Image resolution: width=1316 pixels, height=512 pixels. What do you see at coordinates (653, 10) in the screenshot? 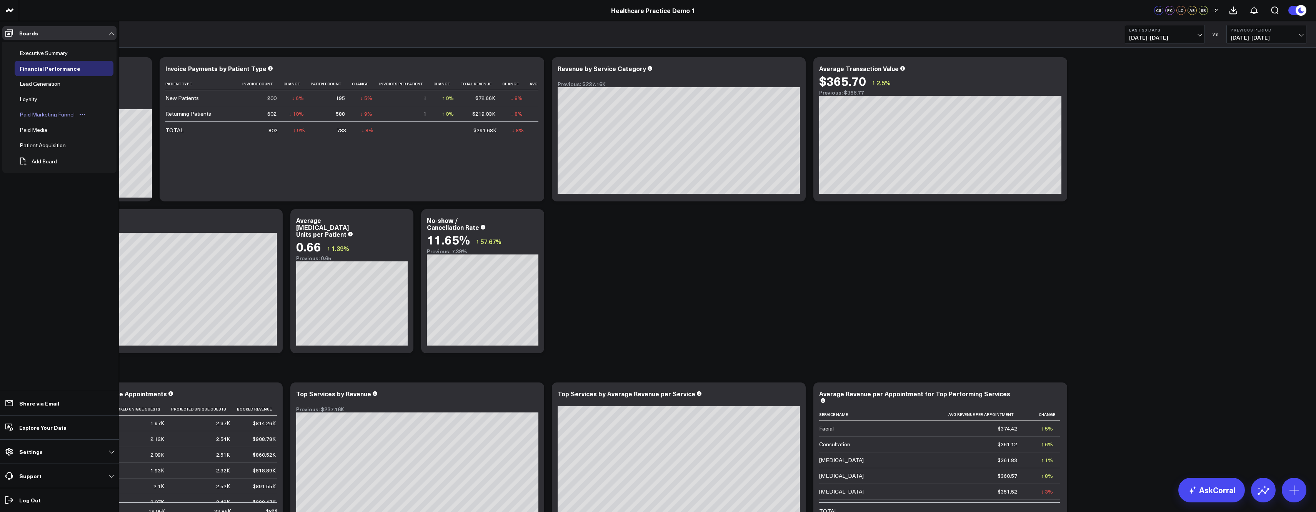
I see `a: Healthcare Practice Demo 1` at bounding box center [653, 10].